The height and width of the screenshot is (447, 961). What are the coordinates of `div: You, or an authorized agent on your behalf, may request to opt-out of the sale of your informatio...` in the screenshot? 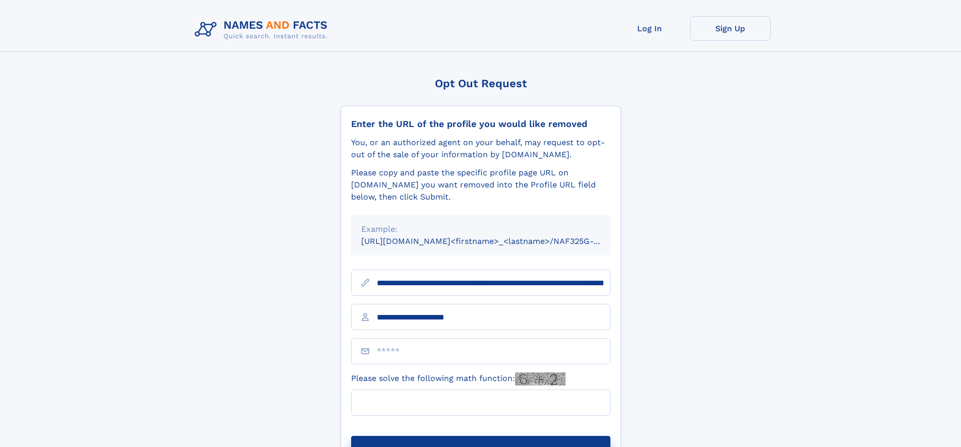 It's located at (481, 149).